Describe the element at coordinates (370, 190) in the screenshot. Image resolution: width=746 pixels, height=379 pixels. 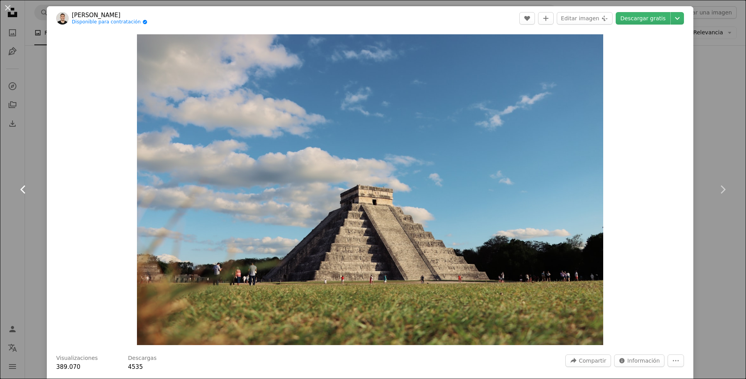
I see `img: Un grupo de personas de pie frente a una pirámide` at that location.